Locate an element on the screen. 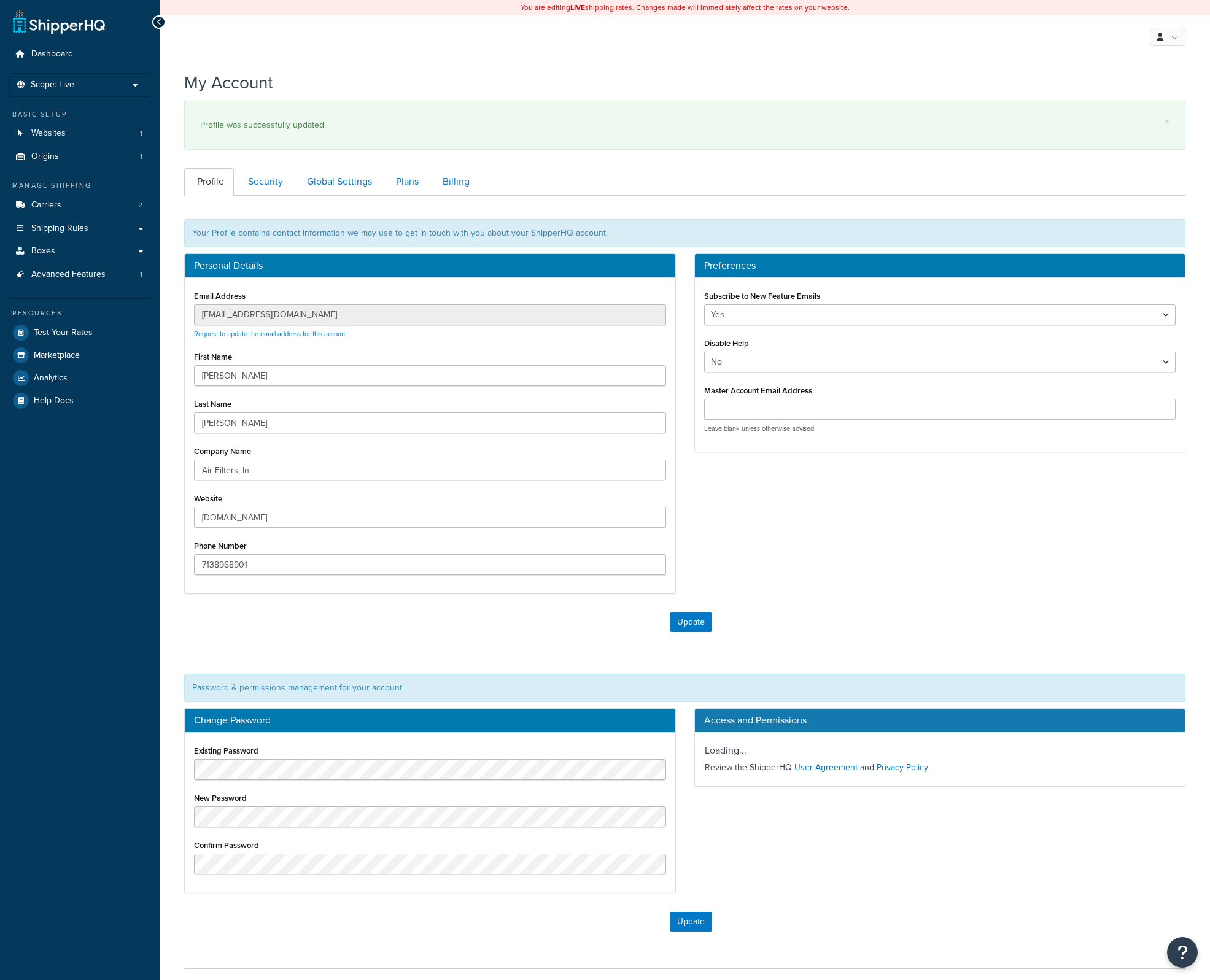 The width and height of the screenshot is (1210, 980). h1: My Account is located at coordinates (228, 82).